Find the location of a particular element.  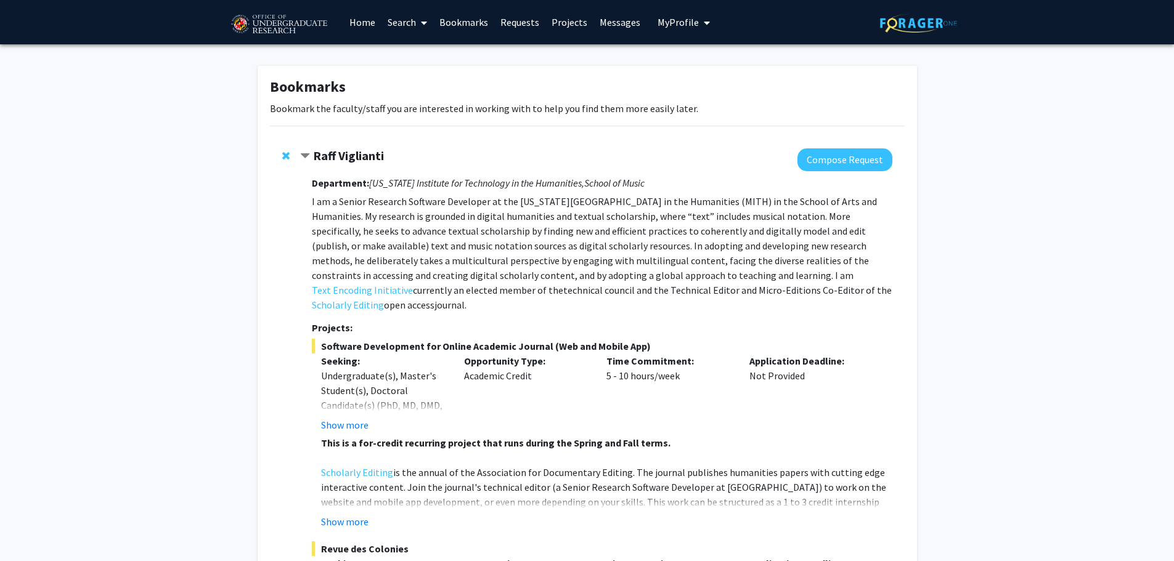

h1: Bookmarks is located at coordinates (587, 87).